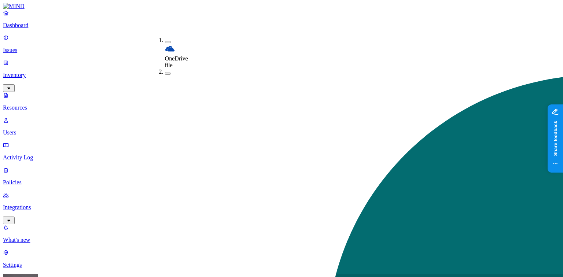  What do you see at coordinates (281, 19) in the screenshot?
I see `a: Dashboard` at bounding box center [281, 19].